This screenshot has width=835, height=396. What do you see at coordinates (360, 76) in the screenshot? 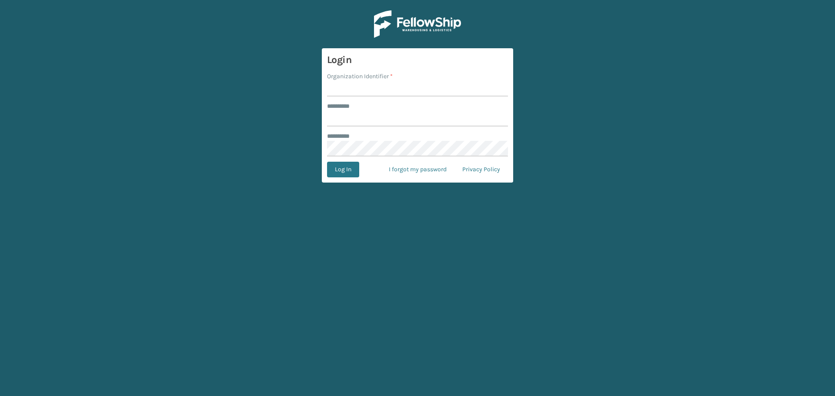
I see `label: Organization Identifier` at bounding box center [360, 76].